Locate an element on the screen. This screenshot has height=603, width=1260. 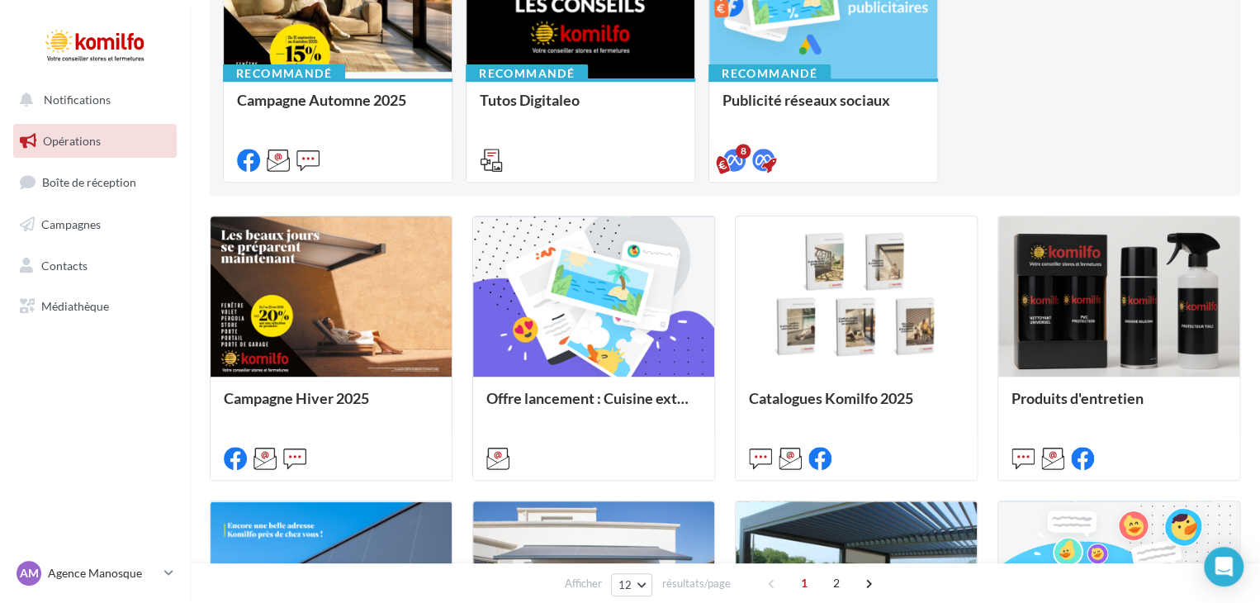
span: résultats/page is located at coordinates (695, 583).